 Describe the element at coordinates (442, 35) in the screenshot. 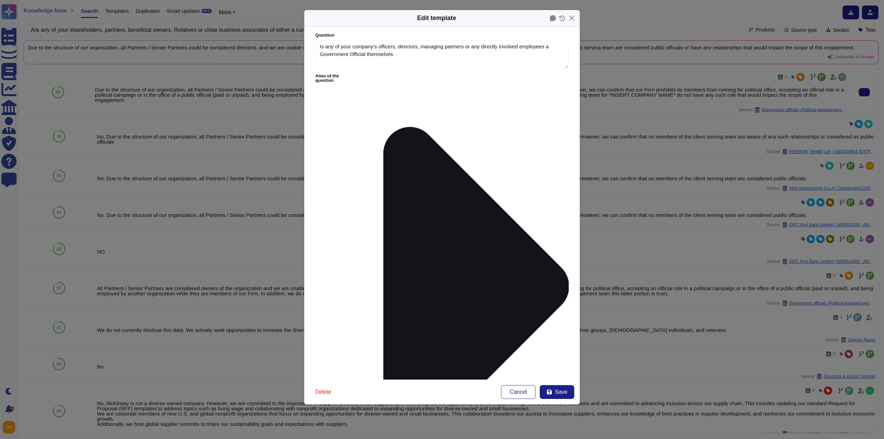

I see `label: Question` at that location.